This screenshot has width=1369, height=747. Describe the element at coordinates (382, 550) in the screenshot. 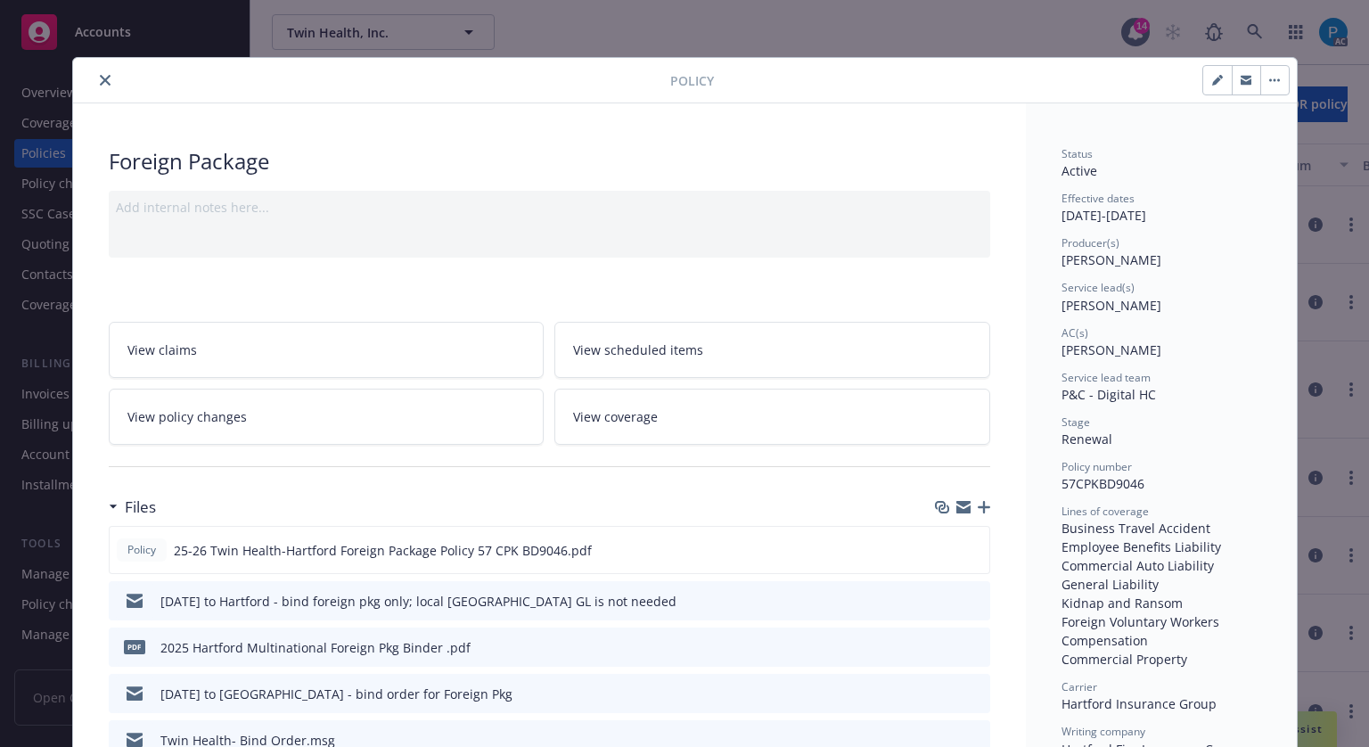

I see `span: 25-26 Twin Health-Hartford Foreign Package Policy 57 CPK BD9046.pdf` at that location.